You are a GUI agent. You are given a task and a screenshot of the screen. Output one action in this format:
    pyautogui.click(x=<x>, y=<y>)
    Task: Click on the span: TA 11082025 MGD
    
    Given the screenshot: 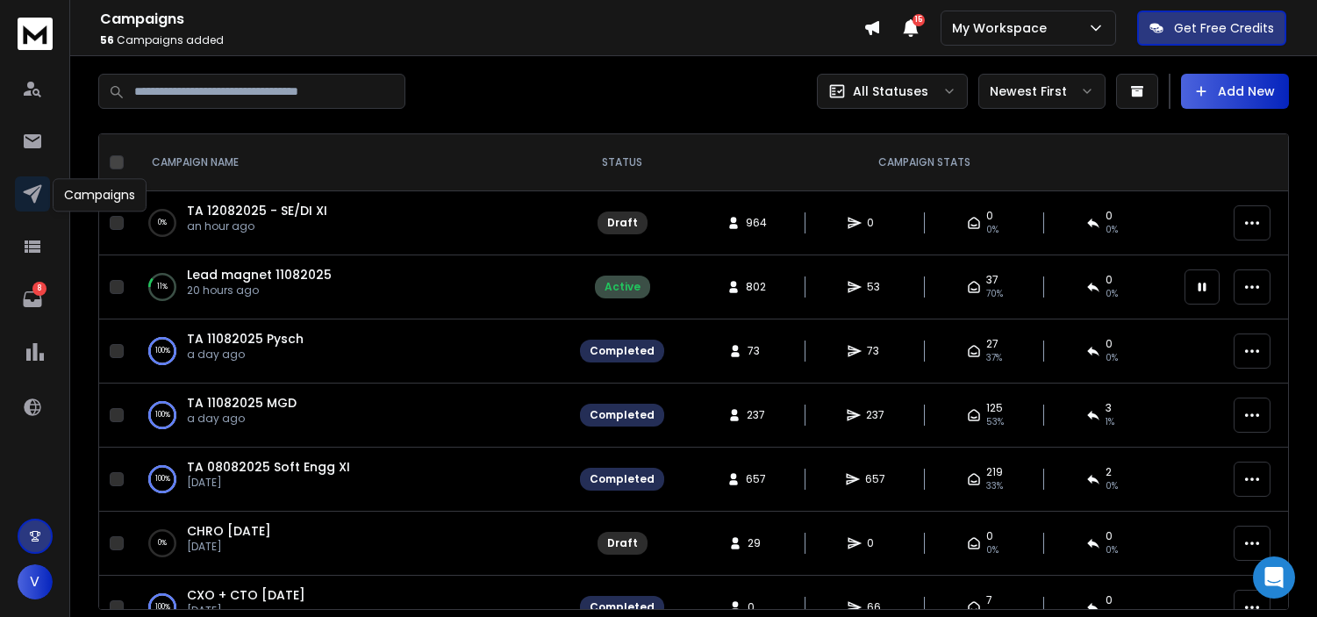 What is the action you would take?
    pyautogui.click(x=241, y=403)
    